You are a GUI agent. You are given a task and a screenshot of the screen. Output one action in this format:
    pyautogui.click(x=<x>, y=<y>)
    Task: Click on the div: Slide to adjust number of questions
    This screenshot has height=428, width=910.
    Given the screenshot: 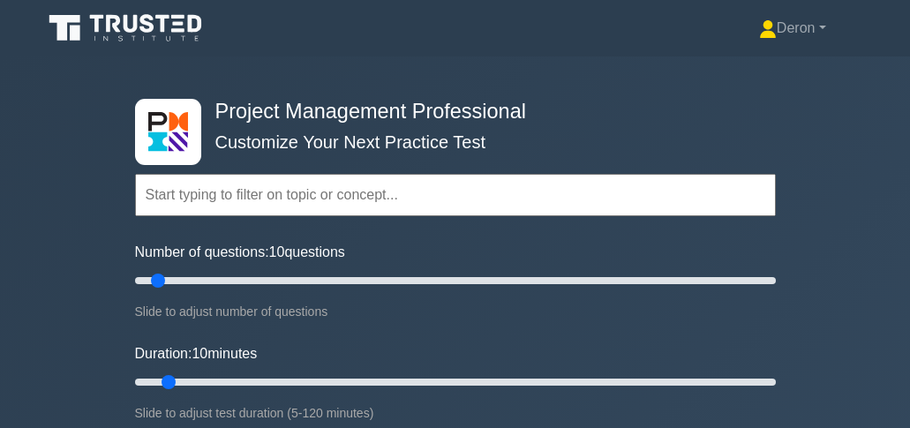 What is the action you would take?
    pyautogui.click(x=455, y=311)
    